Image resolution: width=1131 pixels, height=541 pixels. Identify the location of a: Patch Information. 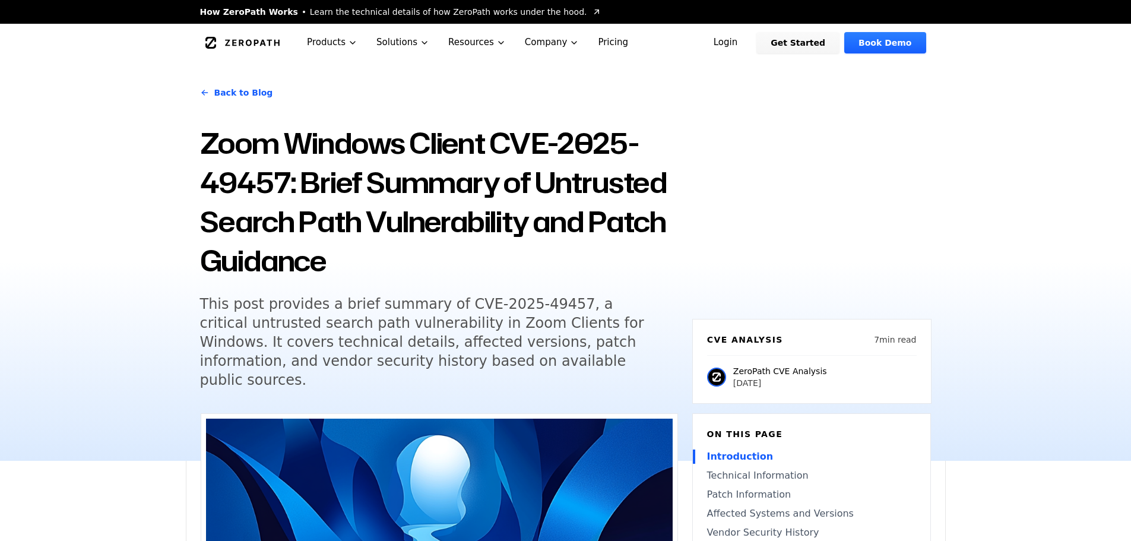
(812, 495).